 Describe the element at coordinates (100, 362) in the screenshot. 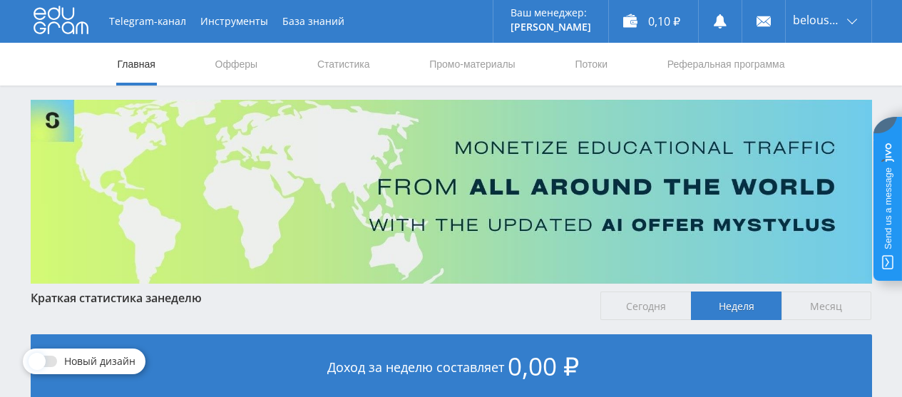

I see `span: Новый дизайн` at that location.